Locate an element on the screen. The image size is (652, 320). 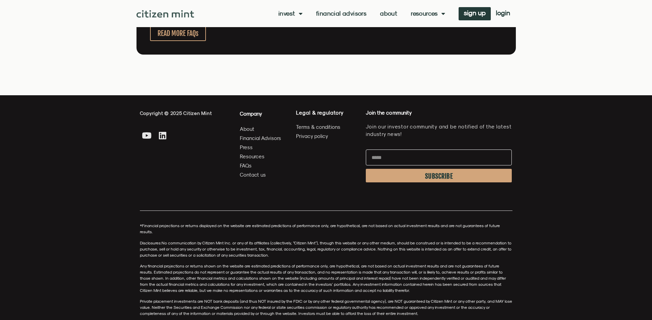
span: Private placement investments are NOT bank deposits (and thus NOT insured by the FDIC or by any o... is located at coordinates (326, 307).